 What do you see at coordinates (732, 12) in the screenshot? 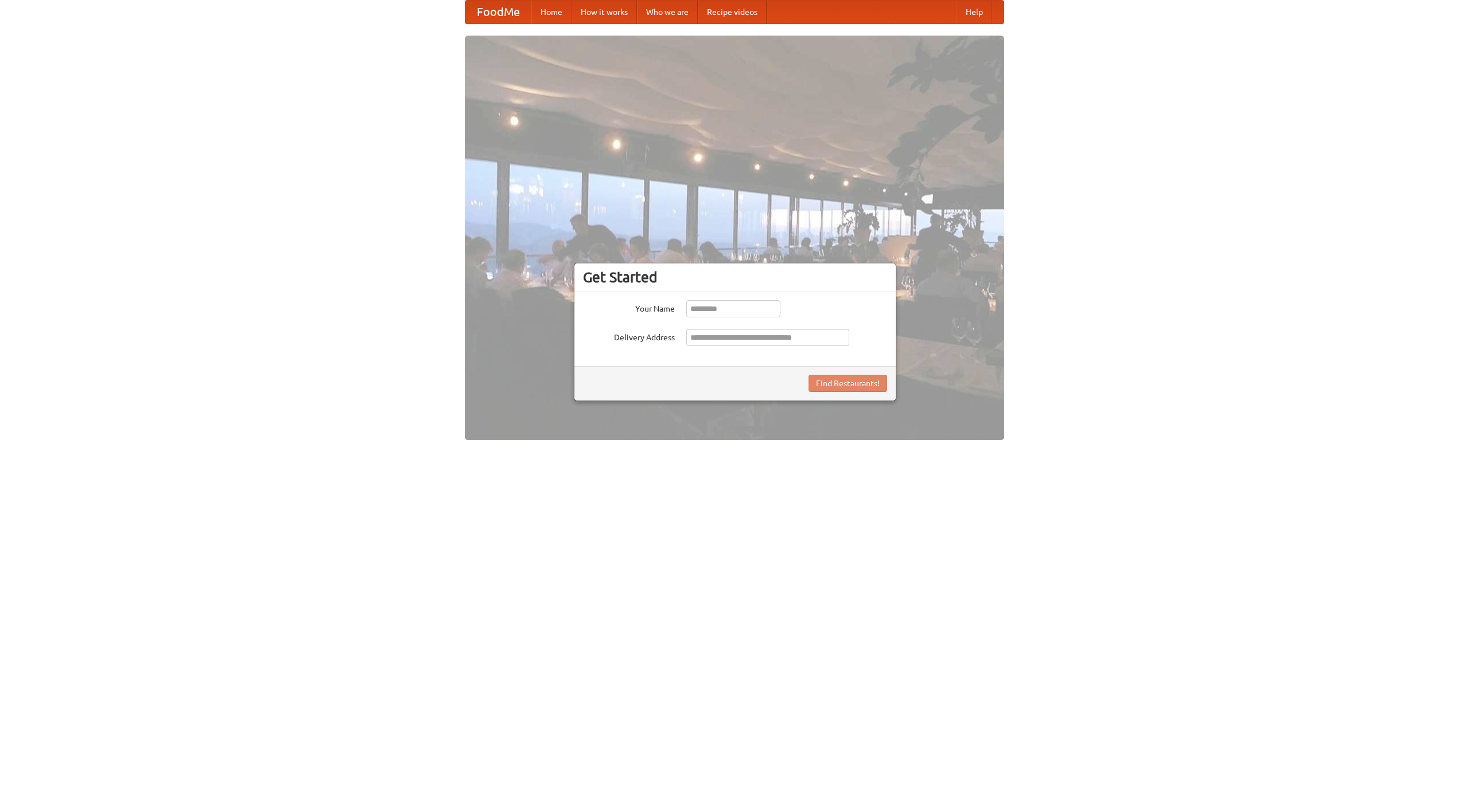
I see `a: Recipe videos` at bounding box center [732, 12].